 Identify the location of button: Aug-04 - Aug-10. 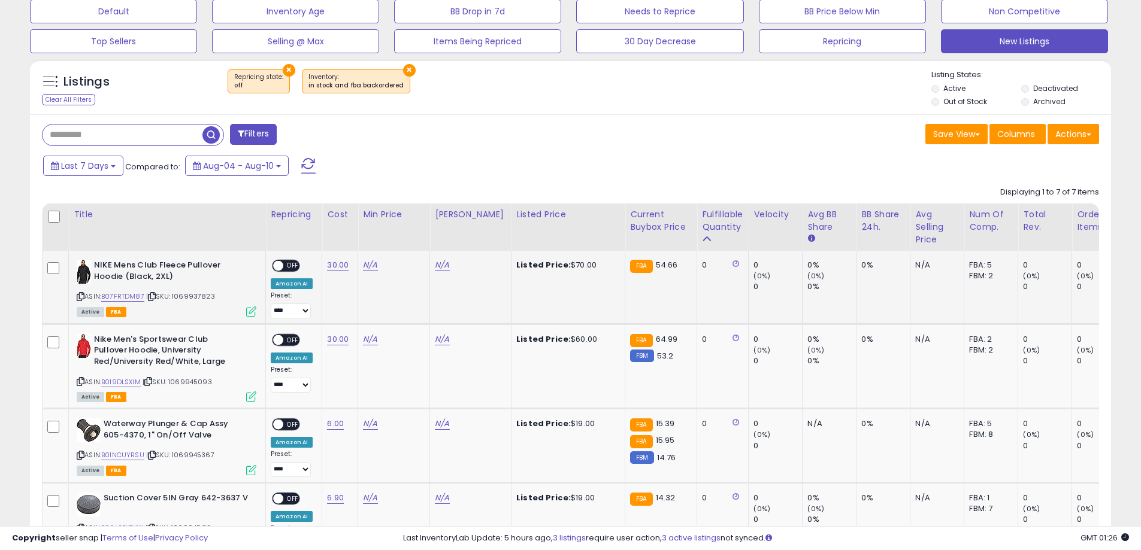
(236, 166).